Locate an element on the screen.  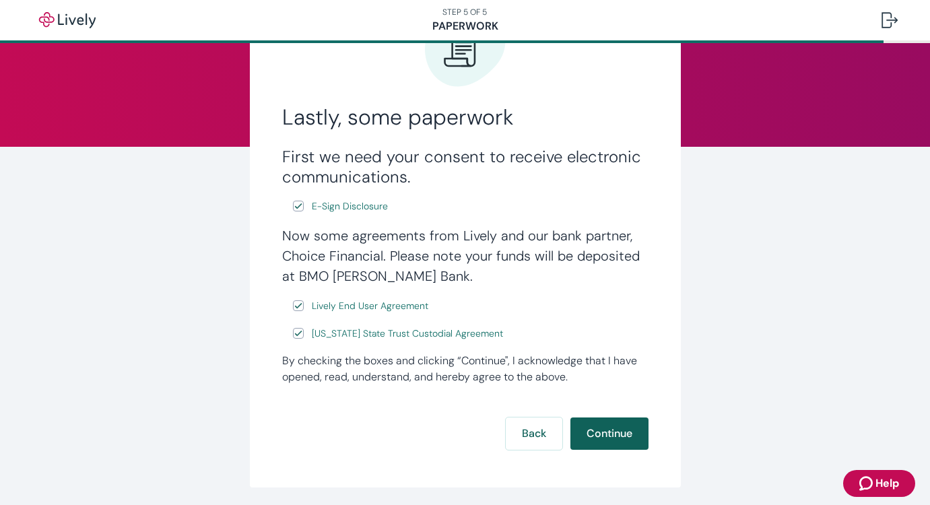
h2: Lastly, some paperwork is located at coordinates (465, 117).